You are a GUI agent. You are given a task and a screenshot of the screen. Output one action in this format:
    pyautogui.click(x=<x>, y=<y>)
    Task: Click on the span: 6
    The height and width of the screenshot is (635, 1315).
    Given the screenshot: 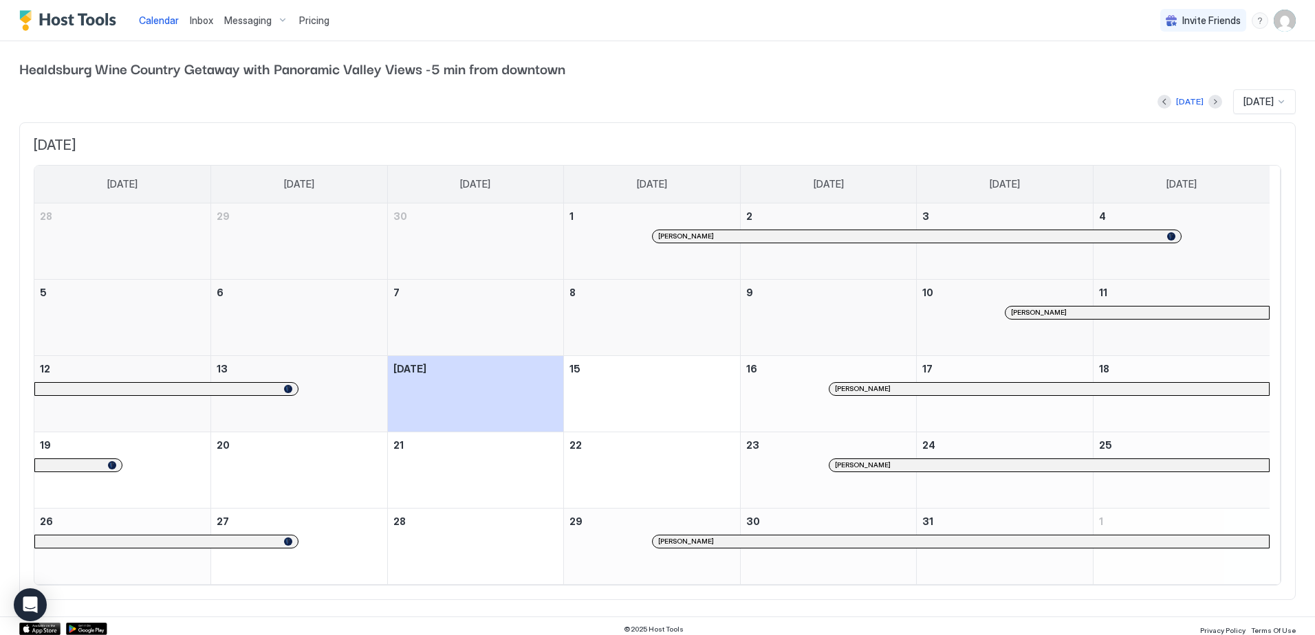 What is the action you would take?
    pyautogui.click(x=220, y=292)
    